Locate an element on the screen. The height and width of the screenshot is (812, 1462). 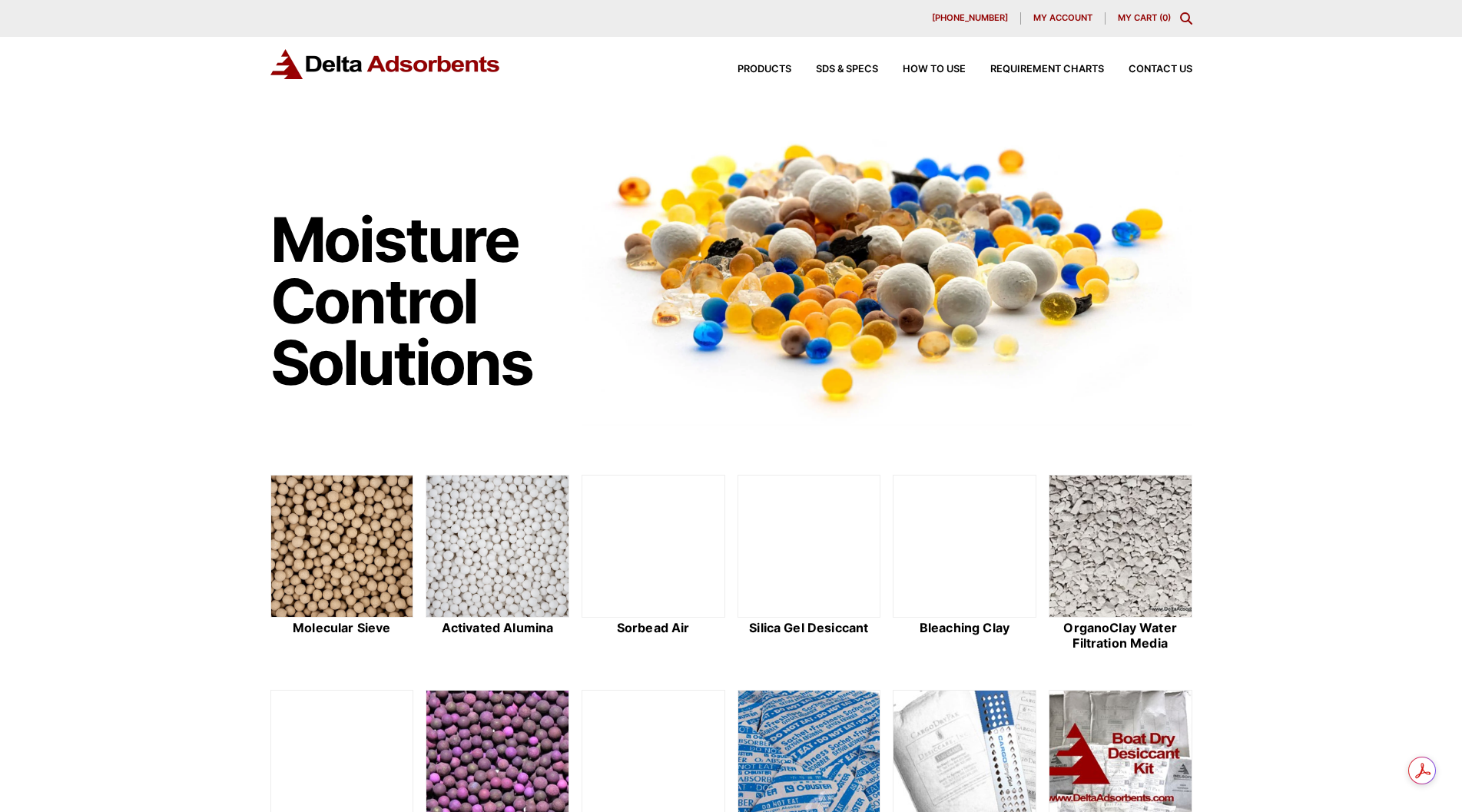
a: SDS & SPECS is located at coordinates (834, 69).